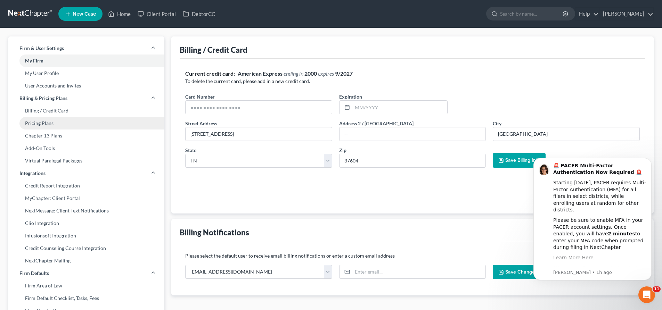 This screenshot has width=662, height=310. Describe the element at coordinates (86, 48) in the screenshot. I see `a: Firm & User Settings` at that location.